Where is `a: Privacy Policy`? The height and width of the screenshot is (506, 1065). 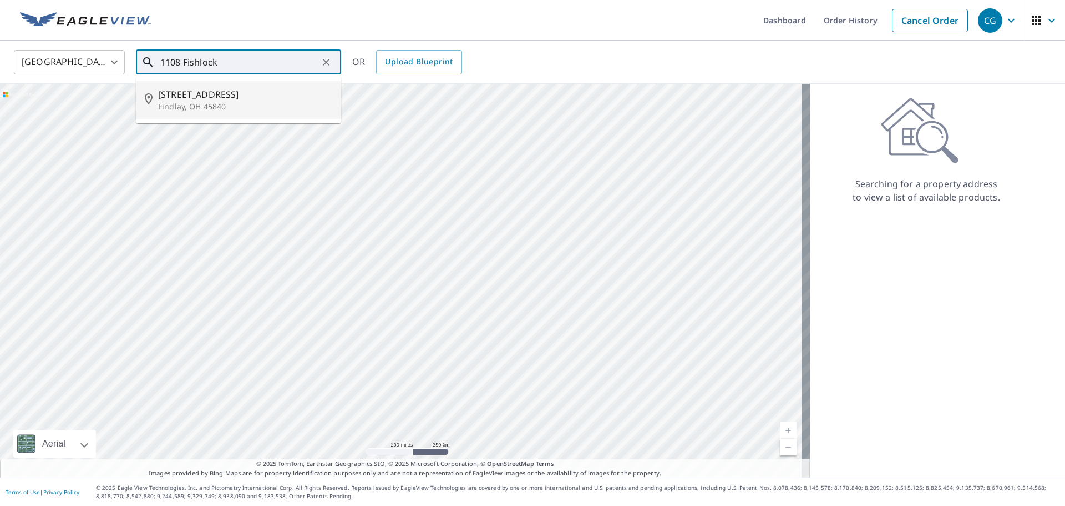 a: Privacy Policy is located at coordinates (61, 492).